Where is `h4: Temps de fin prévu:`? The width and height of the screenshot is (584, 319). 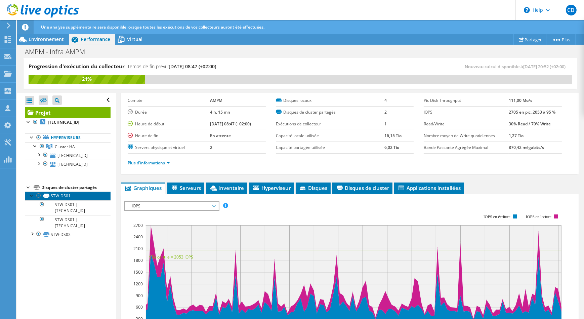 h4: Temps de fin prévu: is located at coordinates (172, 67).